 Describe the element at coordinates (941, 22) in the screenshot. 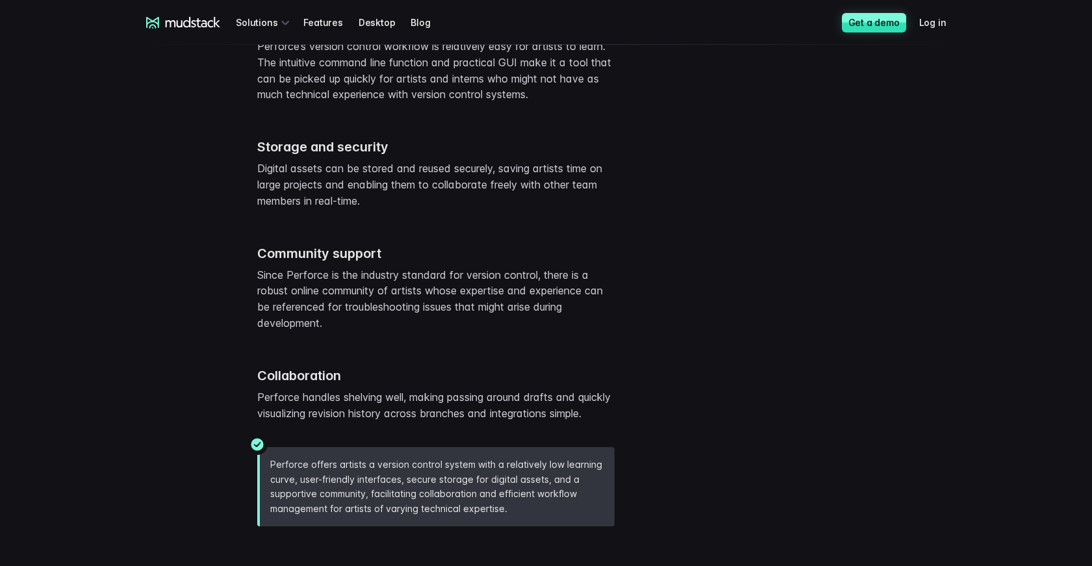

I see `a: Log in` at that location.